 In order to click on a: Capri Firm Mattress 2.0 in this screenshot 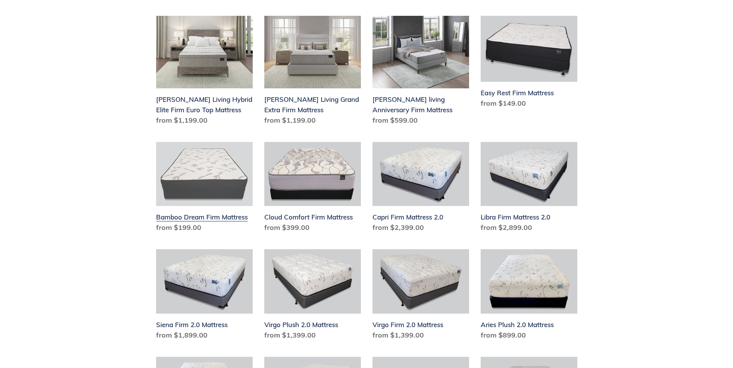, I will do `click(421, 189)`.